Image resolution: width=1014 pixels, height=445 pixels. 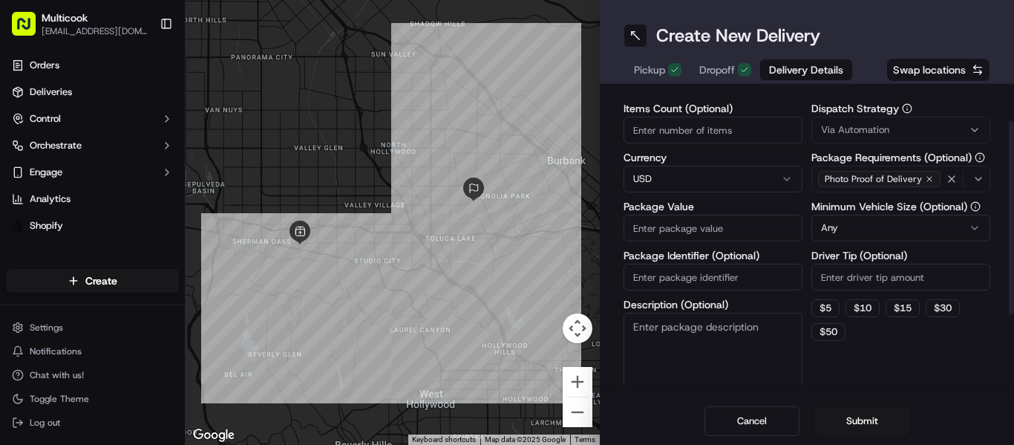 What do you see at coordinates (163, 340) in the screenshot?
I see `span: Pylon` at bounding box center [163, 340].